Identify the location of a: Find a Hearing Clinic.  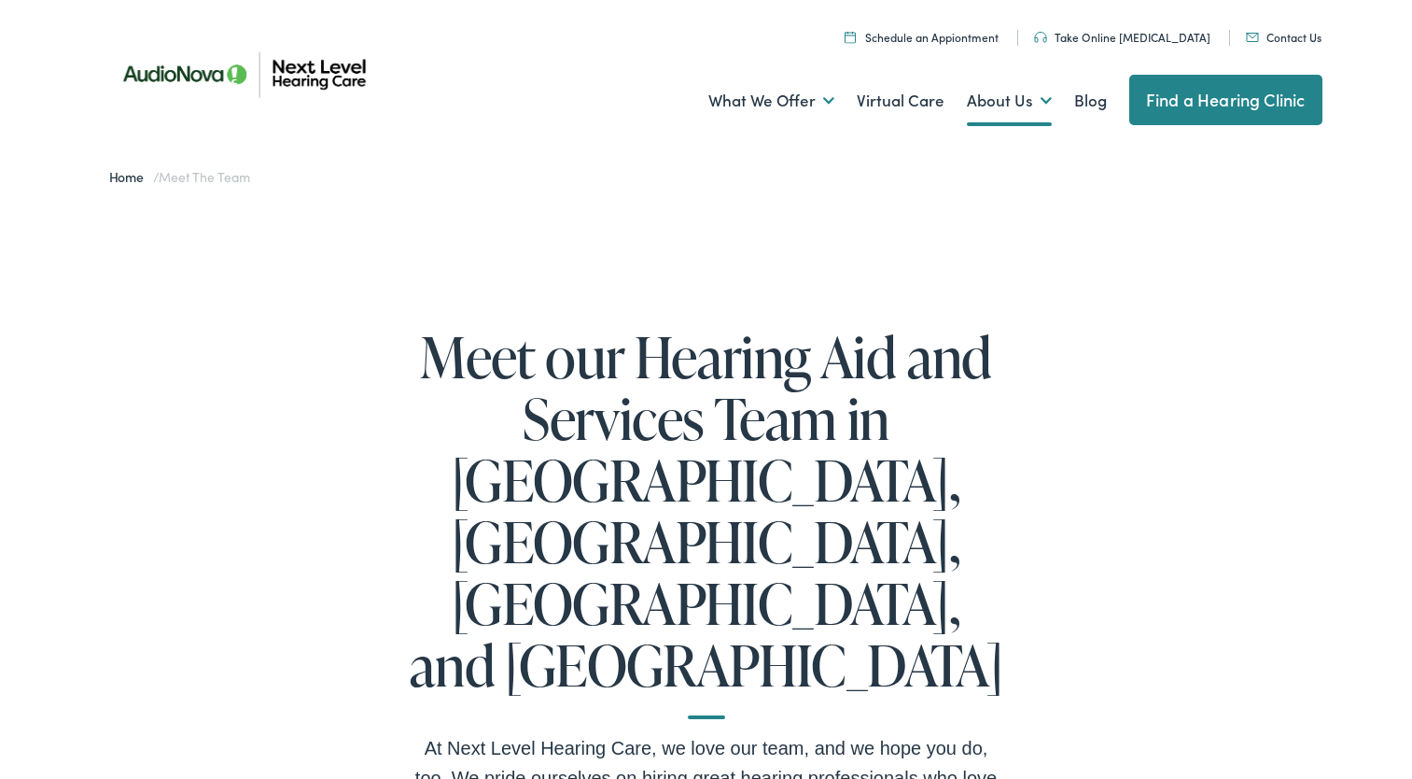
(1226, 100).